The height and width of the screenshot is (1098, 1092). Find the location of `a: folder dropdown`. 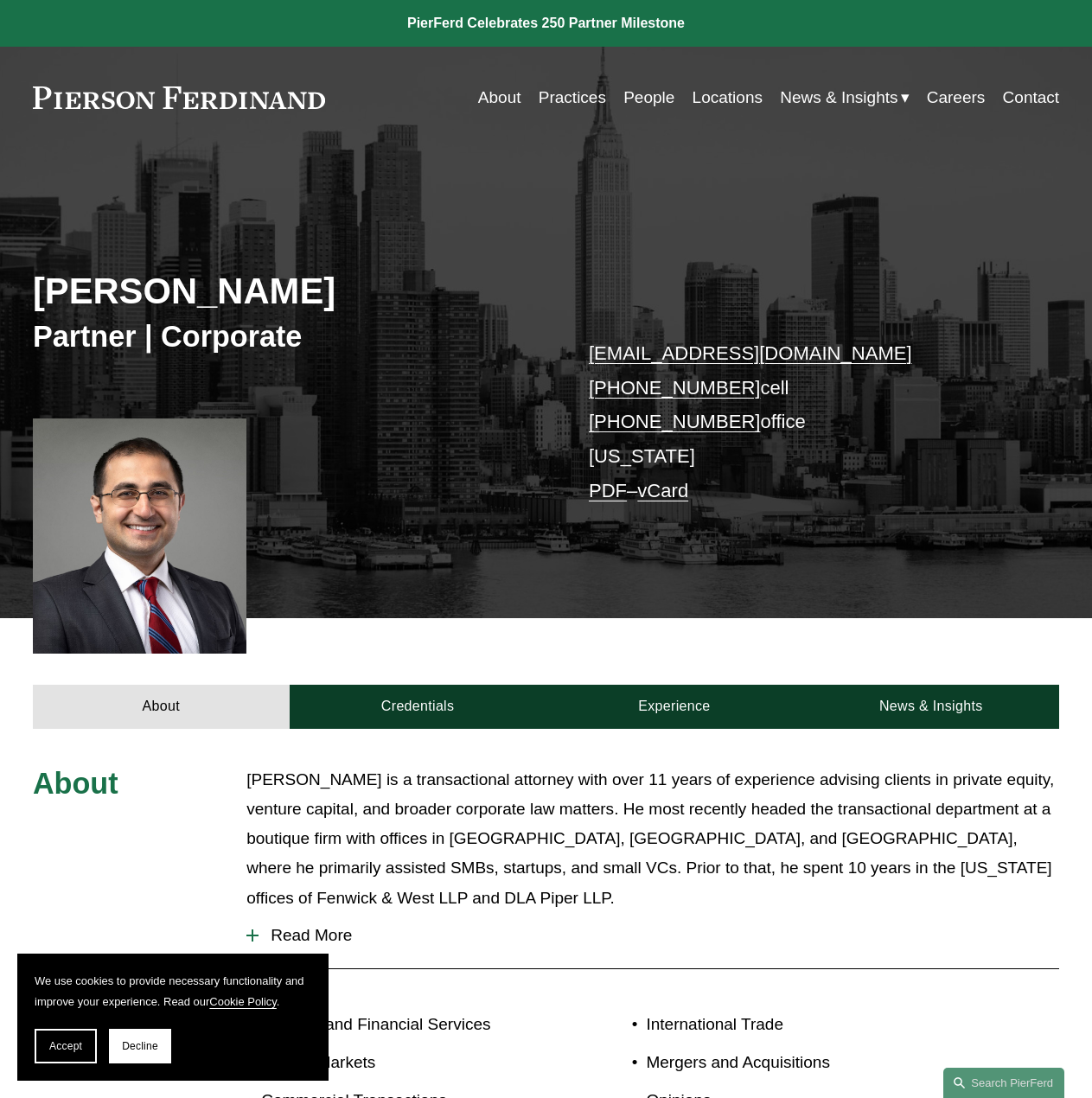

a: folder dropdown is located at coordinates (844, 98).